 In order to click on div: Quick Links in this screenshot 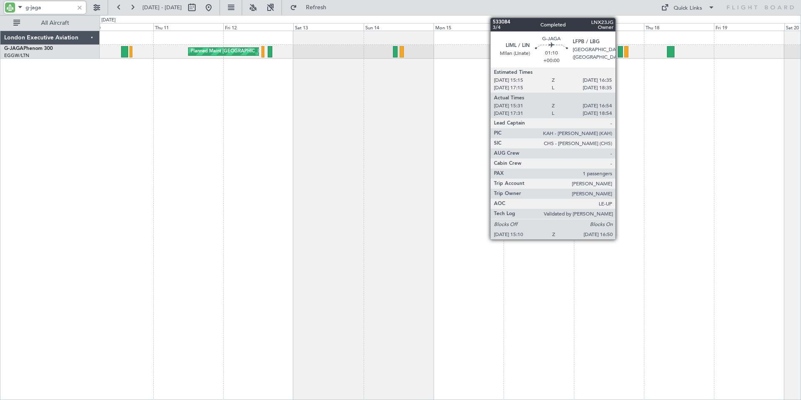, I will do `click(688, 8)`.